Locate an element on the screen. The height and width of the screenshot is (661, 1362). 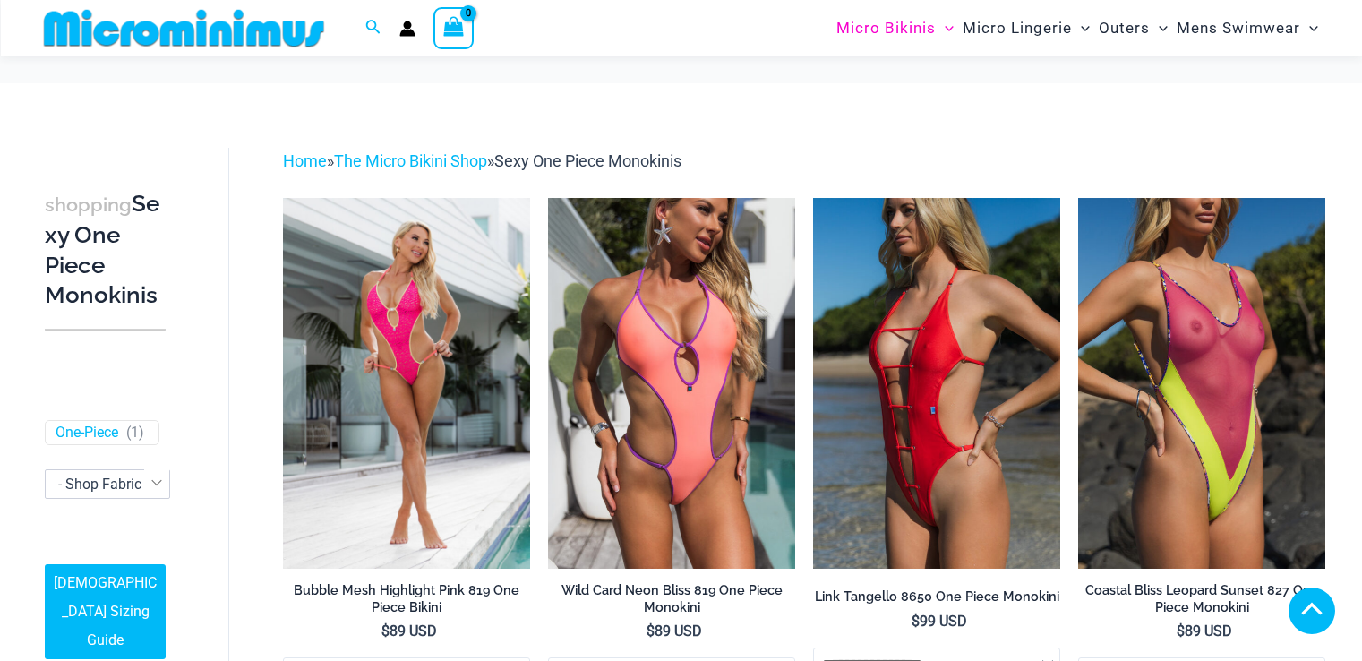
img: Link Tangello 8650 One Piece Monokini 11 is located at coordinates (937, 383).